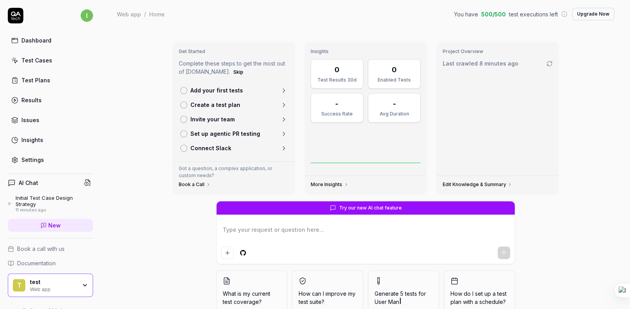 This screenshot has width=630, height=309. I want to click on a: Issues, so click(50, 120).